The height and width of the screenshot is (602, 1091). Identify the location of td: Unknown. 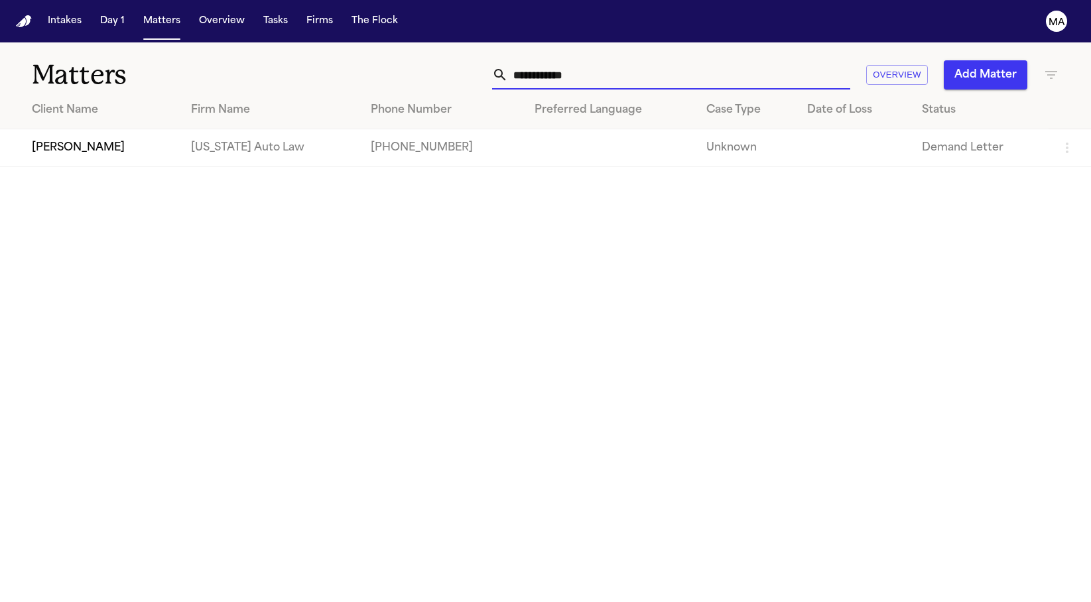
(746, 148).